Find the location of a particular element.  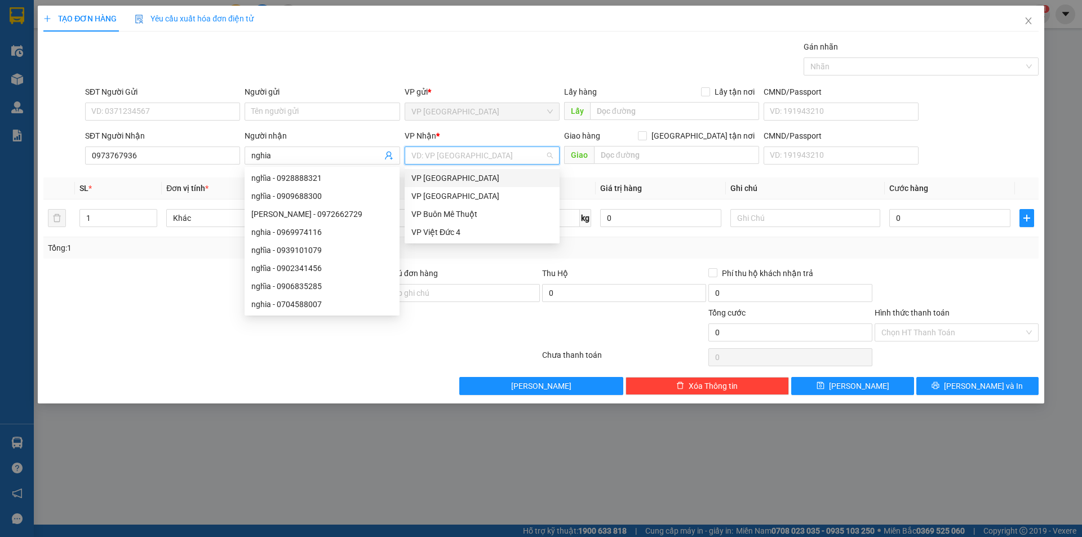

span: Phí thu hộ khách nhận trả is located at coordinates (767, 273).